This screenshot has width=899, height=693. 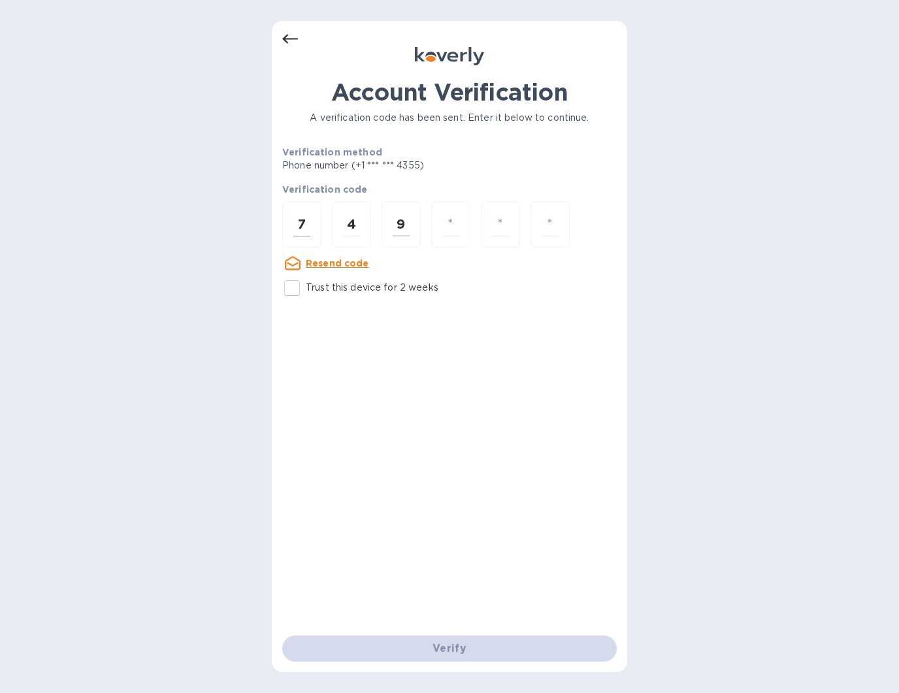 I want to click on p: Verification code, so click(x=450, y=189).